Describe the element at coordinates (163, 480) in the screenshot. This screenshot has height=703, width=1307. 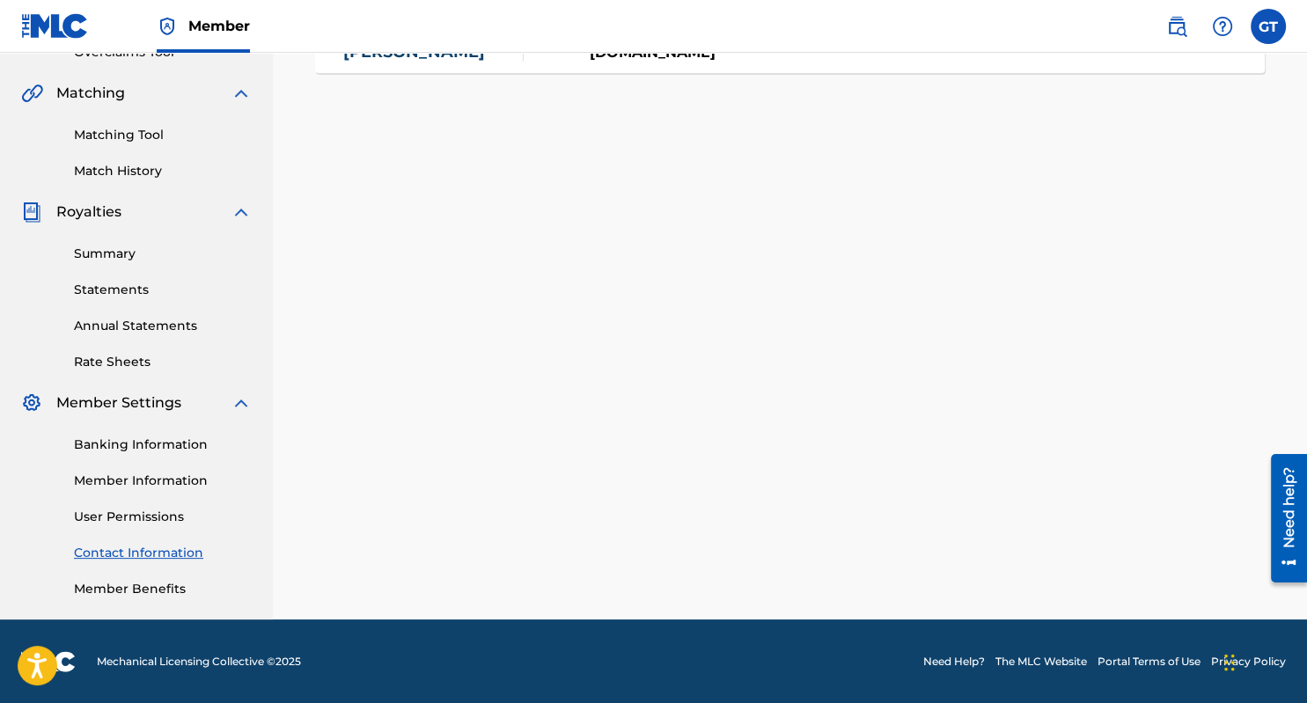
I see `a: Member Information` at that location.